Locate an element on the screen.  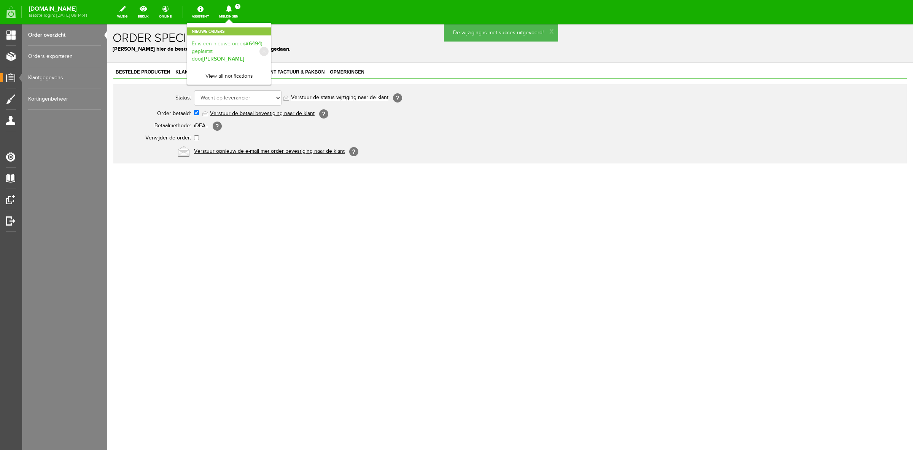
a: Verstuur de betaal bevestiging naar de klant is located at coordinates (155, 89).